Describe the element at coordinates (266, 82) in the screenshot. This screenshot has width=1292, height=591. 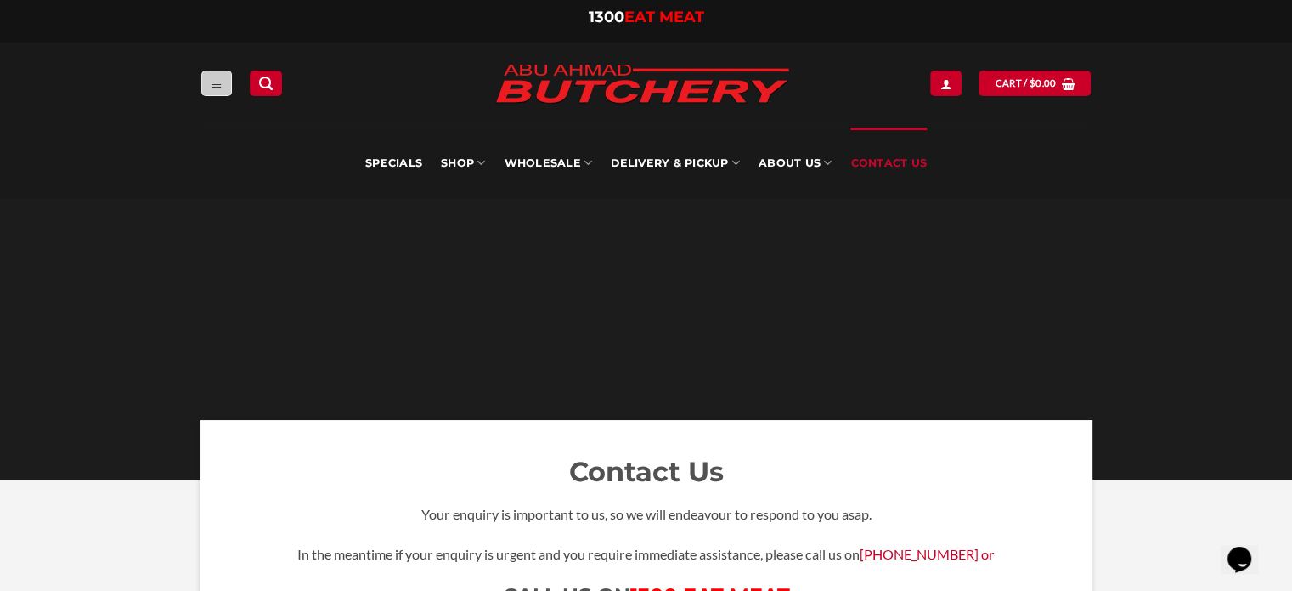
I see `a: Search` at that location.